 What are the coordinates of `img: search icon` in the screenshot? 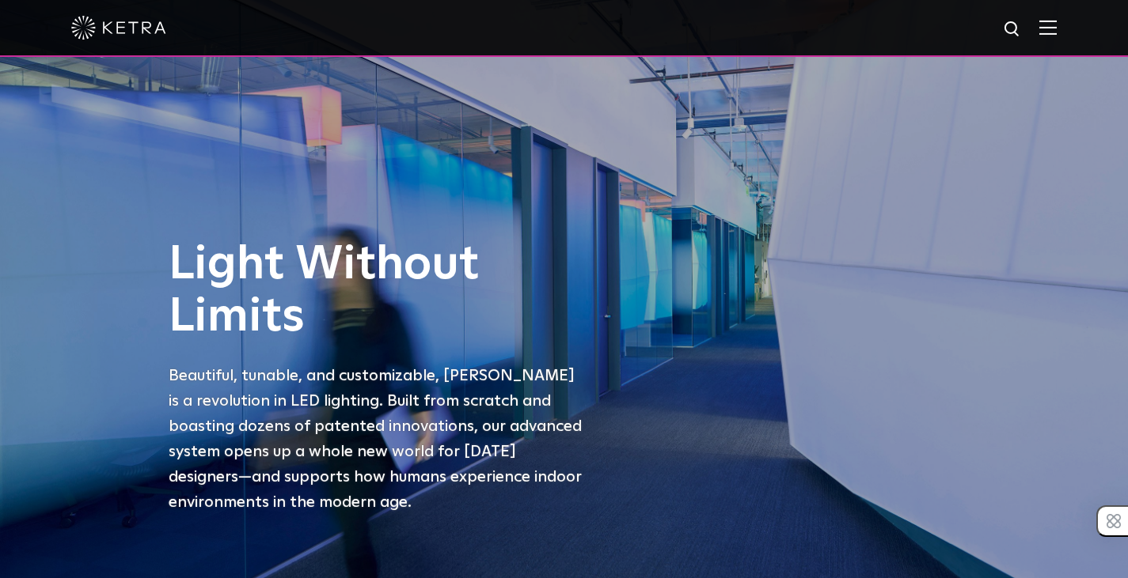 It's located at (1012, 29).